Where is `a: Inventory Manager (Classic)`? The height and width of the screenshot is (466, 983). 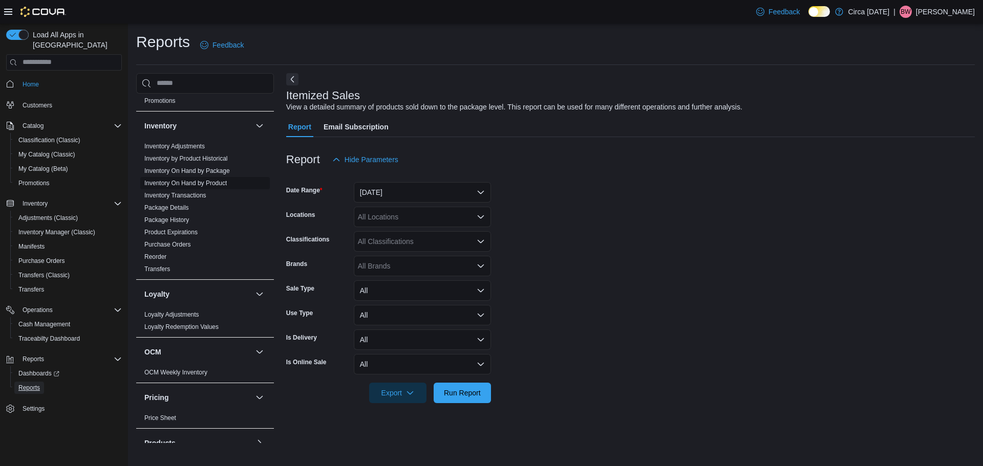 a: Inventory Manager (Classic) is located at coordinates (57, 232).